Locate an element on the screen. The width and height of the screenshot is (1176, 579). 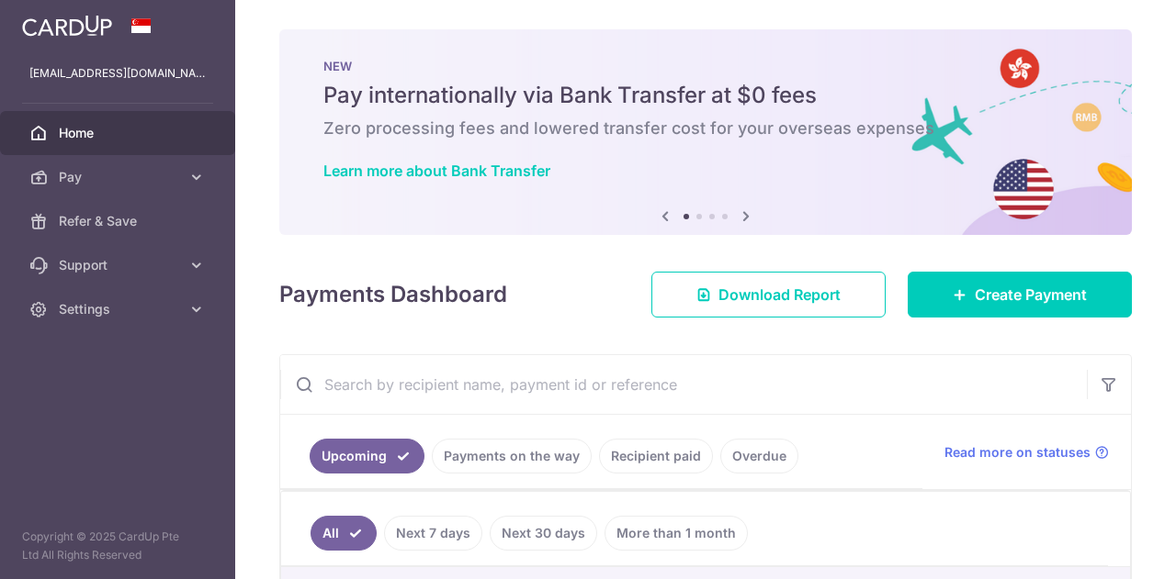
a: All is located at coordinates (343, 534).